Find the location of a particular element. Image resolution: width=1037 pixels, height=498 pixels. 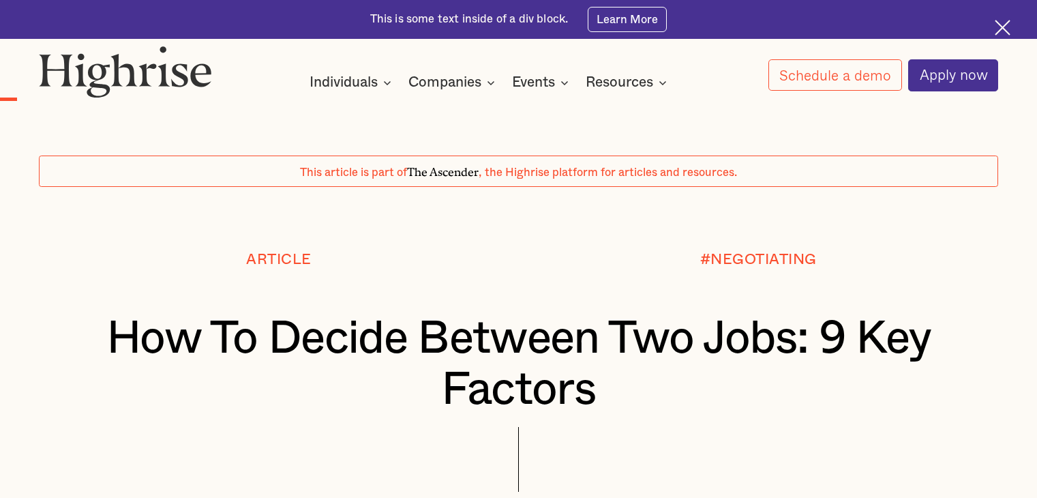

div: Article is located at coordinates (279, 260).